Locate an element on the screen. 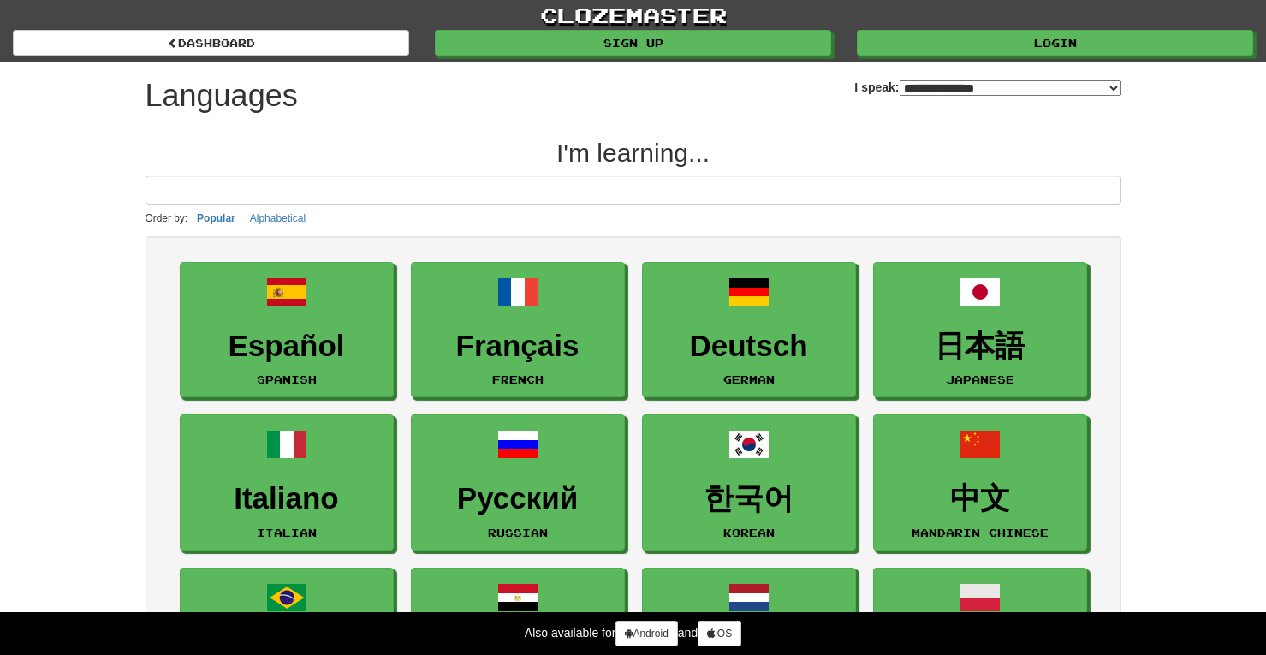 The image size is (1266, 655). h3: 日本語 is located at coordinates (980, 346).